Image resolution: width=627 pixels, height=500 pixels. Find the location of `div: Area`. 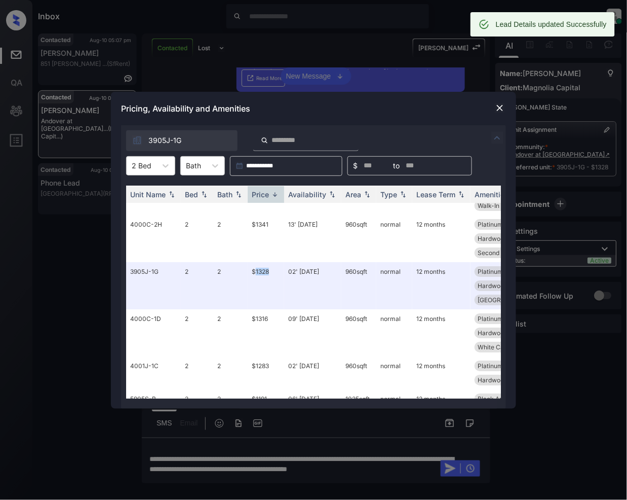

div: Area is located at coordinates (353, 194).